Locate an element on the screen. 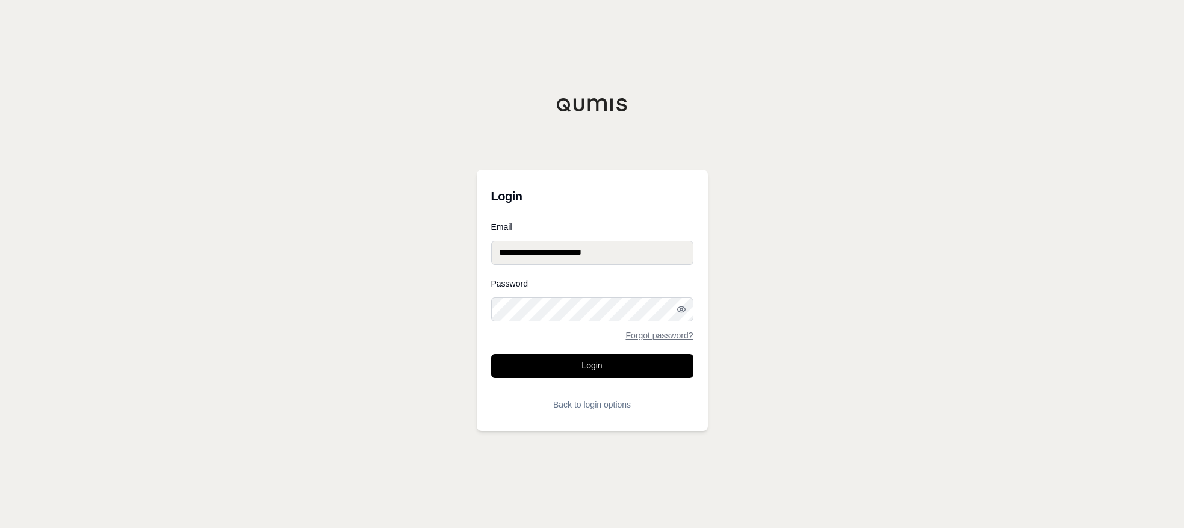 This screenshot has width=1184, height=528. label: Email is located at coordinates (592, 227).